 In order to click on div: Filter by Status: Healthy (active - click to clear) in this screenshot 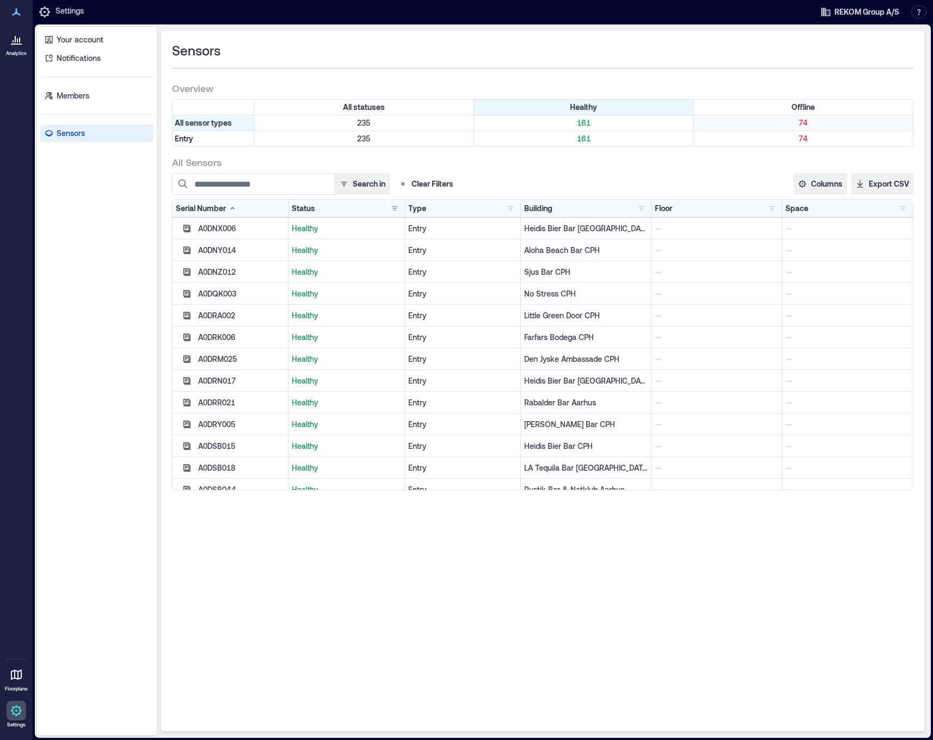, I will do `click(584, 107)`.